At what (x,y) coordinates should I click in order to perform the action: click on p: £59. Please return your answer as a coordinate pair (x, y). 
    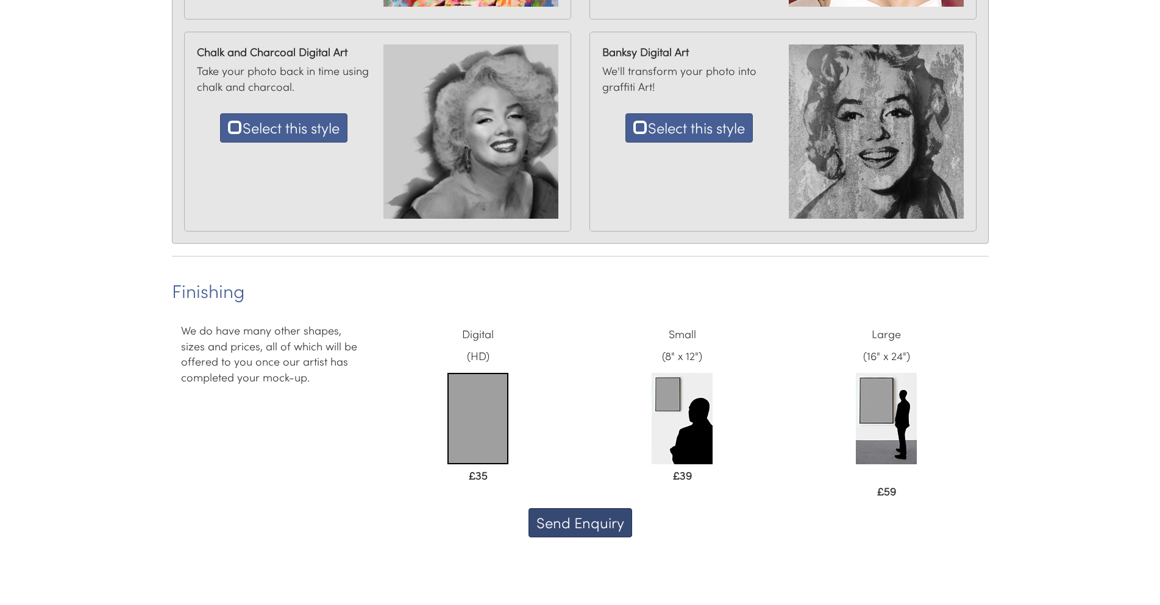
    Looking at the image, I should click on (886, 491).